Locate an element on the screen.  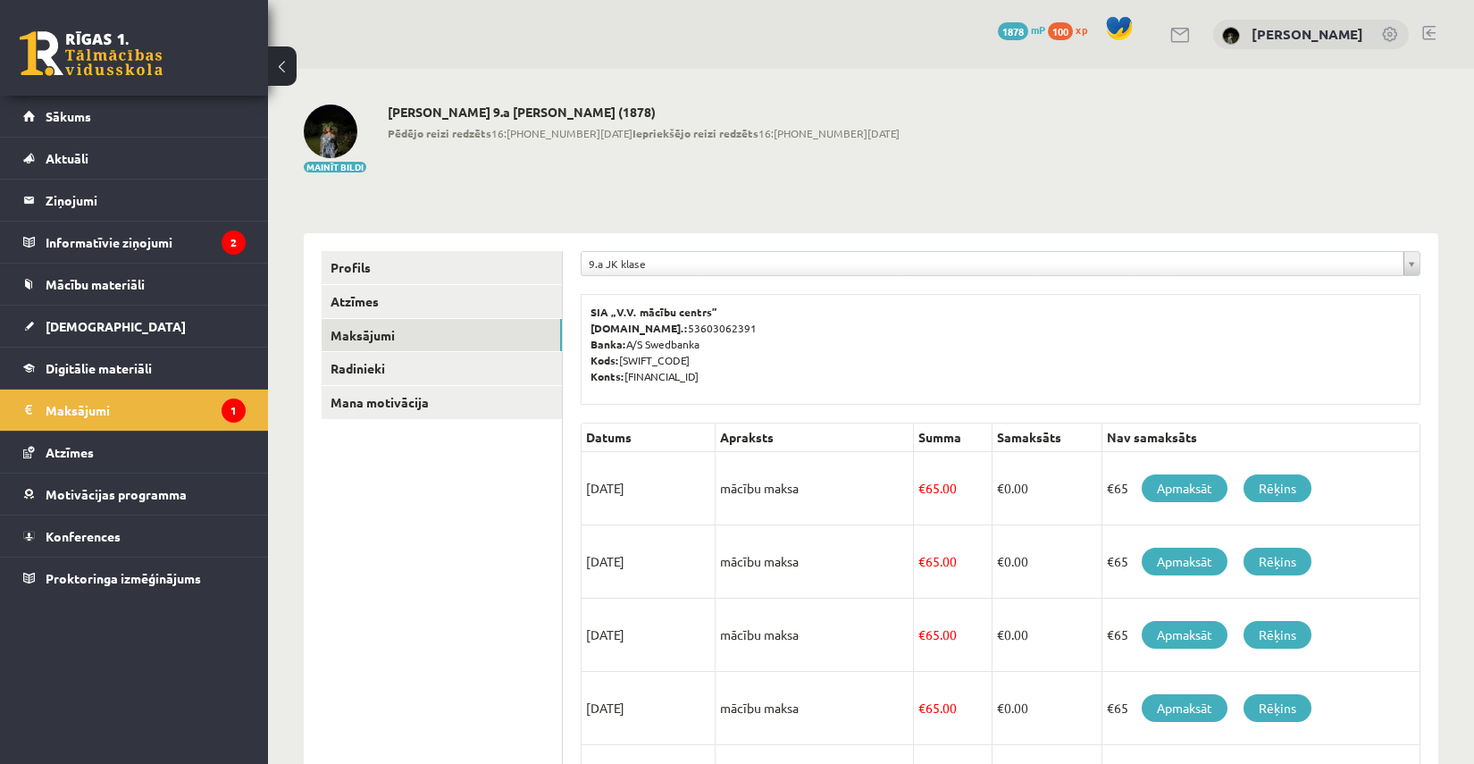
i: 2 is located at coordinates (233, 242).